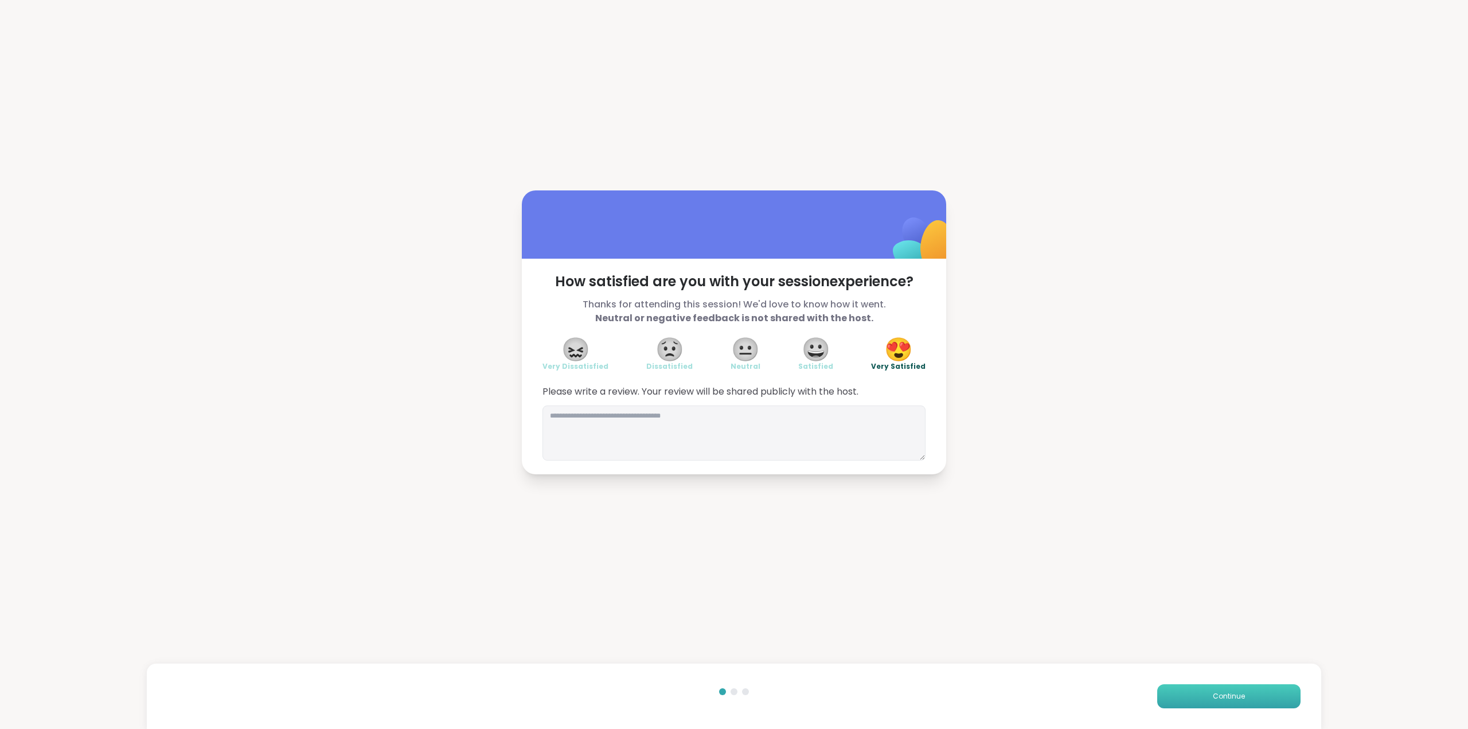 This screenshot has width=1468, height=729. Describe the element at coordinates (816, 367) in the screenshot. I see `span: Satisfied` at that location.